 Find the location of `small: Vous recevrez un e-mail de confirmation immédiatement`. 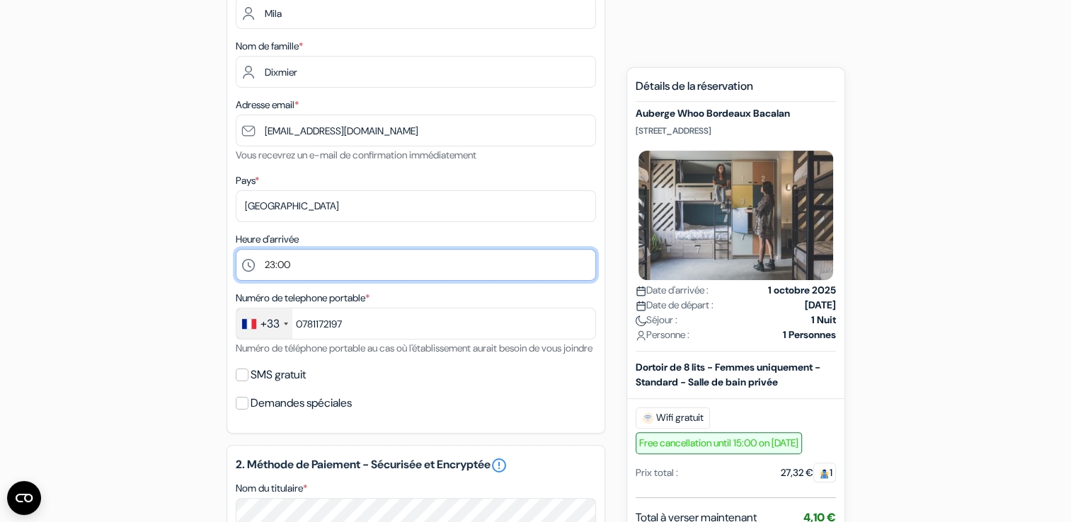

small: Vous recevrez un e-mail de confirmation immédiatement is located at coordinates (356, 155).